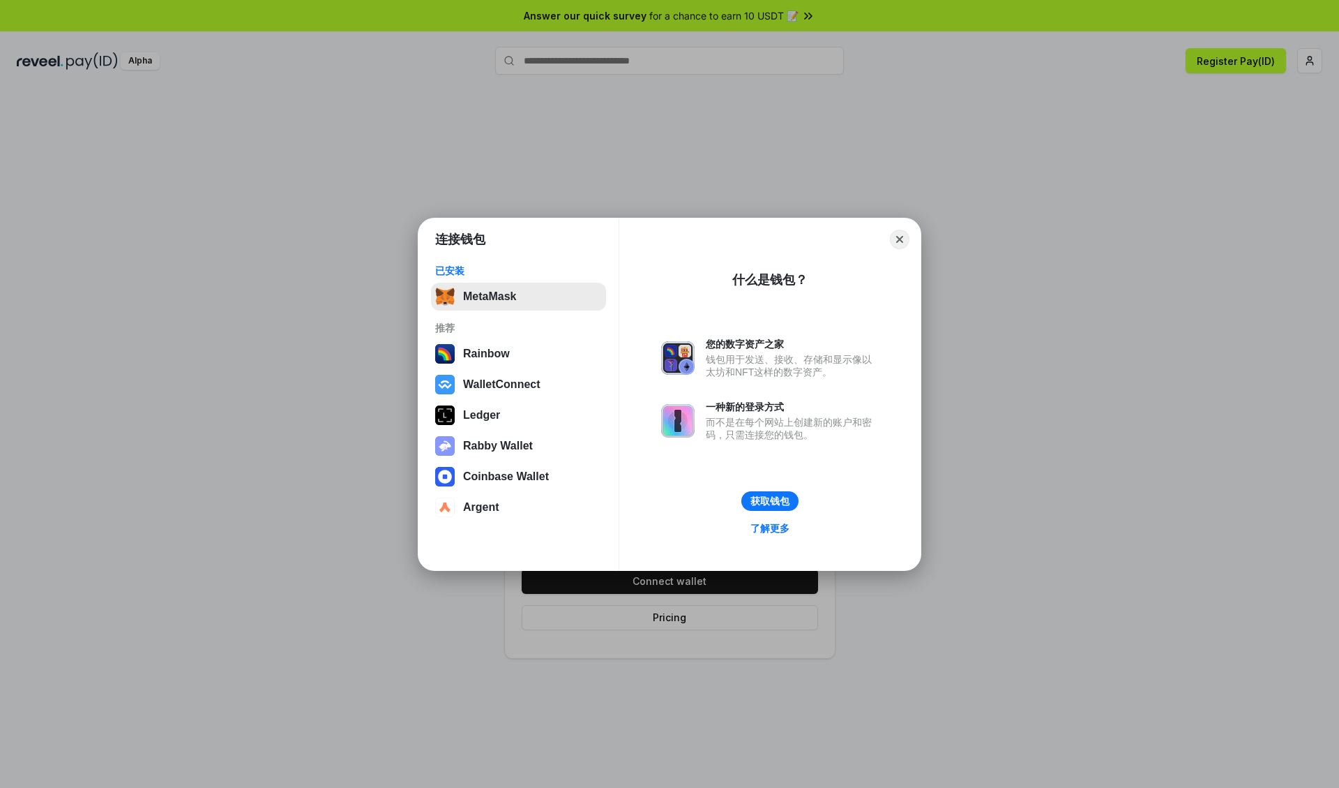  What do you see at coordinates (770, 280) in the screenshot?
I see `div: 什么是钱包？` at bounding box center [770, 280].